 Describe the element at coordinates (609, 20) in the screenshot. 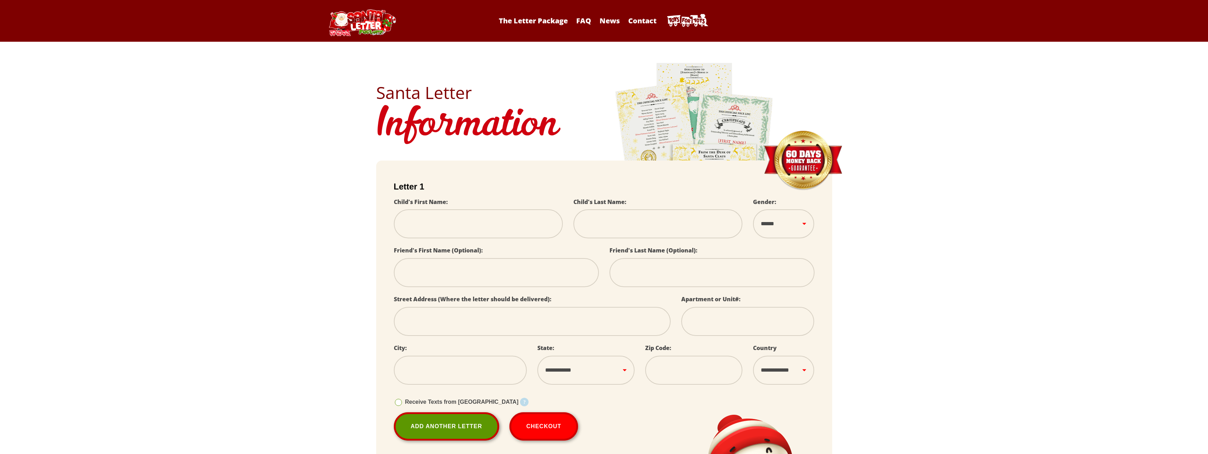

I see `a: News` at that location.